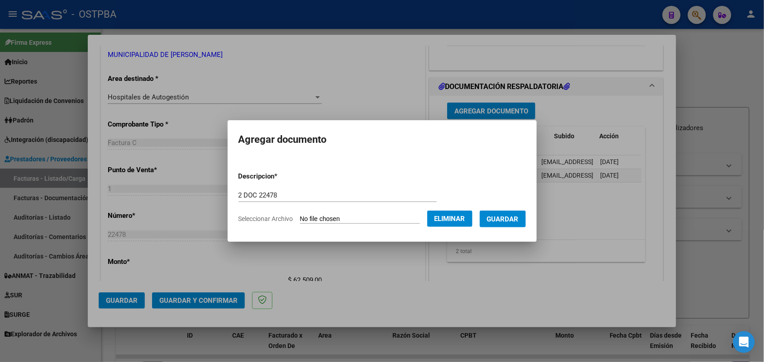 The width and height of the screenshot is (764, 362). Describe the element at coordinates (503, 219) in the screenshot. I see `button: Guardar` at that location.